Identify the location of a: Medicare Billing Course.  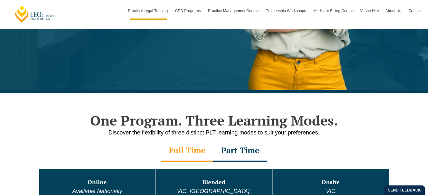
(333, 11).